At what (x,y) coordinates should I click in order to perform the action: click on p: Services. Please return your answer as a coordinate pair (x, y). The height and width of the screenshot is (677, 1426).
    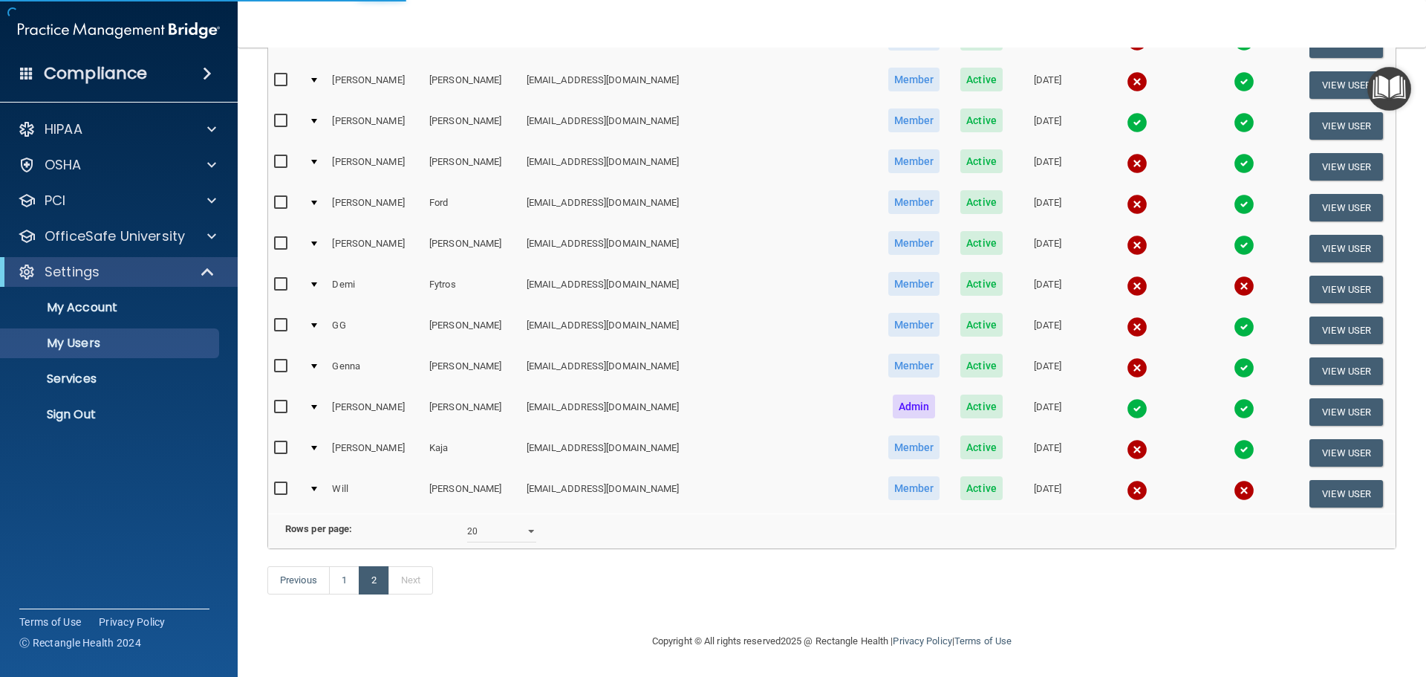
    Looking at the image, I should click on (111, 379).